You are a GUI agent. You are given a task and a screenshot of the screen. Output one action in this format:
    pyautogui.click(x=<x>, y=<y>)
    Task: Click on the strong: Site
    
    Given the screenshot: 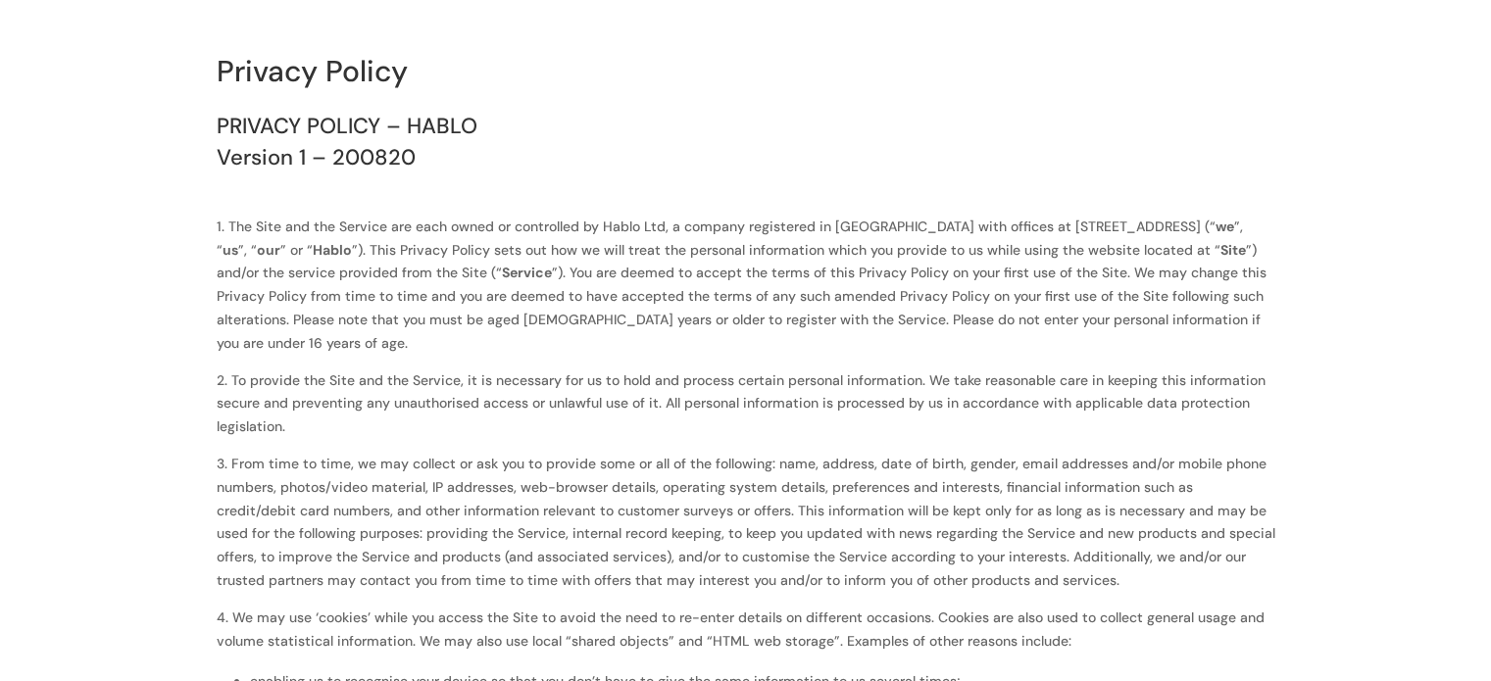 What is the action you would take?
    pyautogui.click(x=1233, y=250)
    